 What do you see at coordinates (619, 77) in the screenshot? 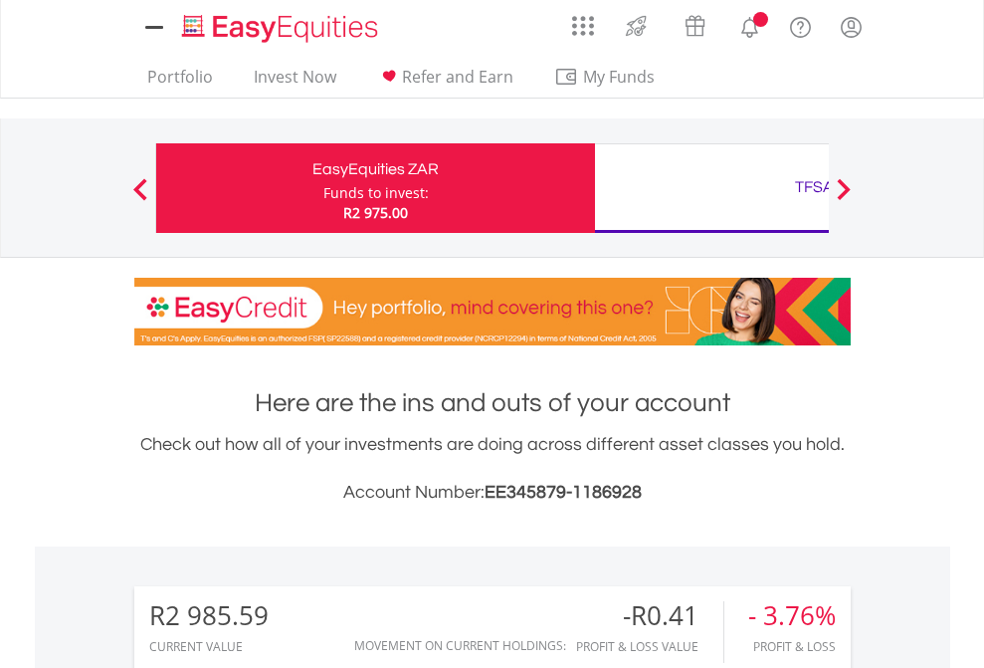
I see `span: My Funds` at bounding box center [619, 77].